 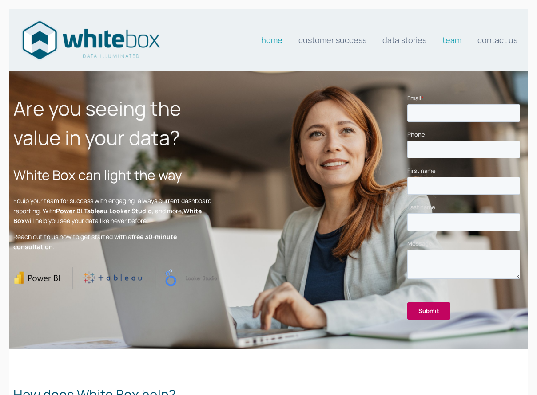 What do you see at coordinates (91, 40) in the screenshot?
I see `img: Data consultants` at bounding box center [91, 40].